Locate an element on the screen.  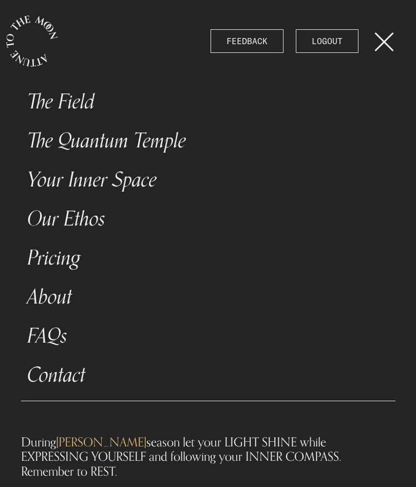
a: About is located at coordinates (208, 297).